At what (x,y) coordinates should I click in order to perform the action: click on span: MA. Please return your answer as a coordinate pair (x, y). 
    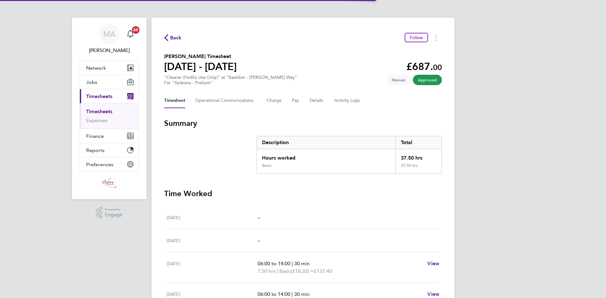
    Looking at the image, I should click on (109, 34).